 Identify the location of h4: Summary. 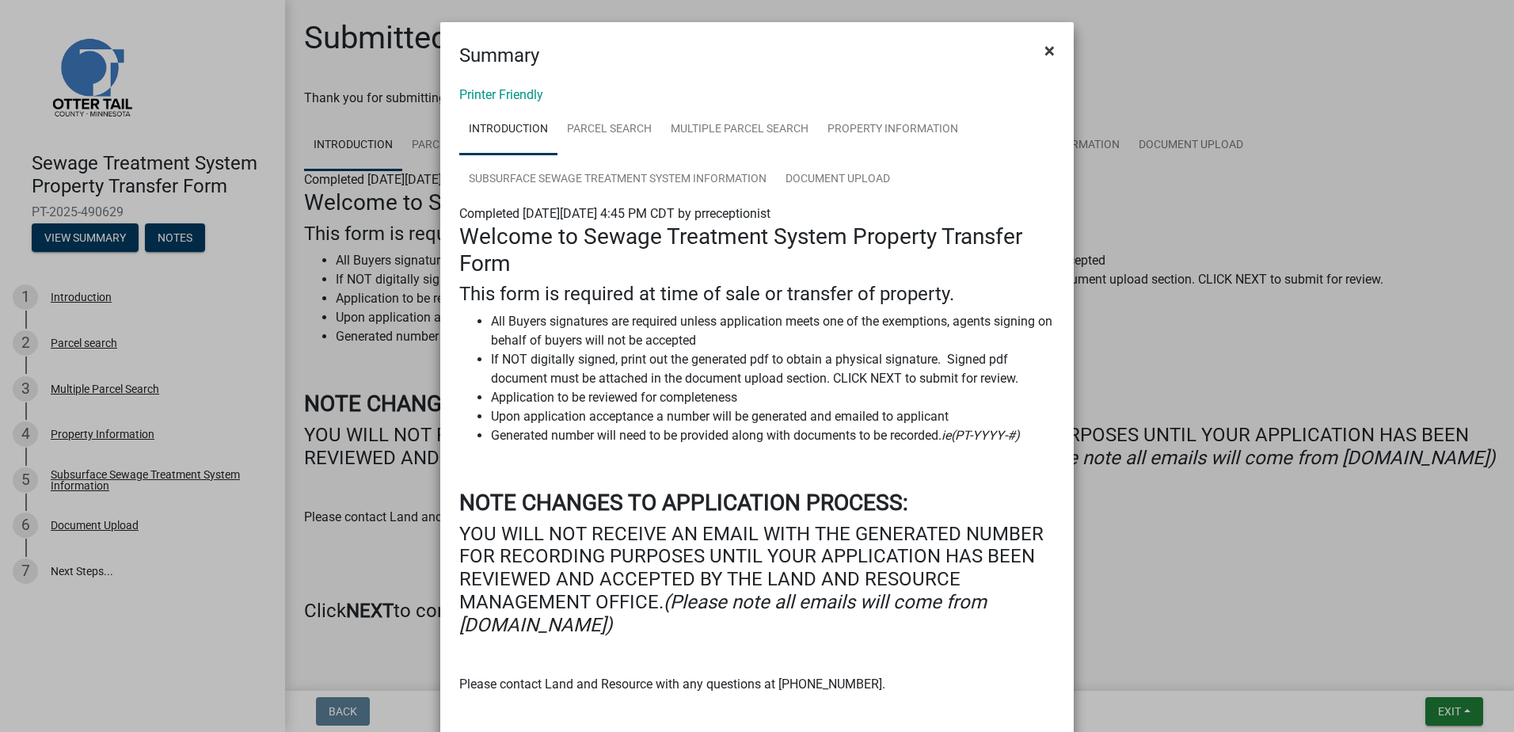
(499, 55).